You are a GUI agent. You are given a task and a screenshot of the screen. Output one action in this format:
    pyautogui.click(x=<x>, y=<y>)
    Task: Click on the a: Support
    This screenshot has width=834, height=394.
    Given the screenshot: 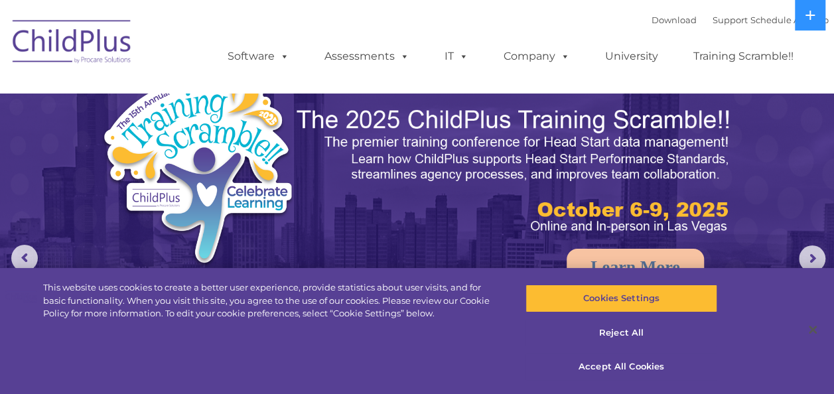 What is the action you would take?
    pyautogui.click(x=730, y=20)
    